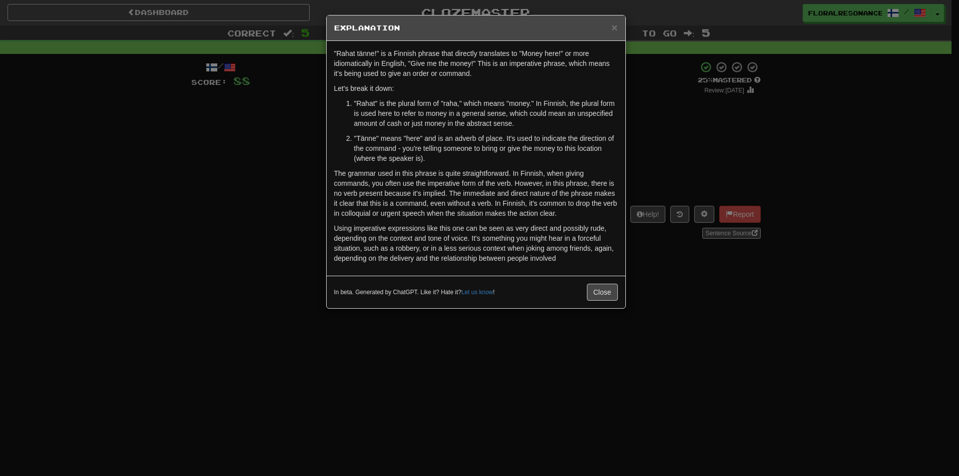  What do you see at coordinates (476, 63) in the screenshot?
I see `p: "Rahat tänne!" is a Finnish phrase that directly translates to "Money here!" or more idiomaticall...` at bounding box center [476, 63].